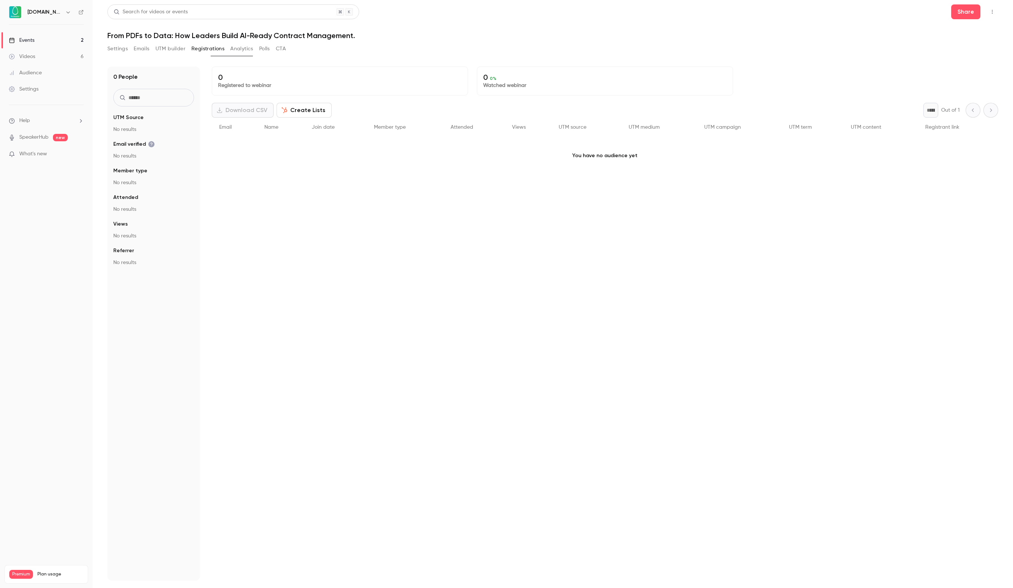 This screenshot has height=588, width=1013. I want to click on button: UTM builder, so click(170, 49).